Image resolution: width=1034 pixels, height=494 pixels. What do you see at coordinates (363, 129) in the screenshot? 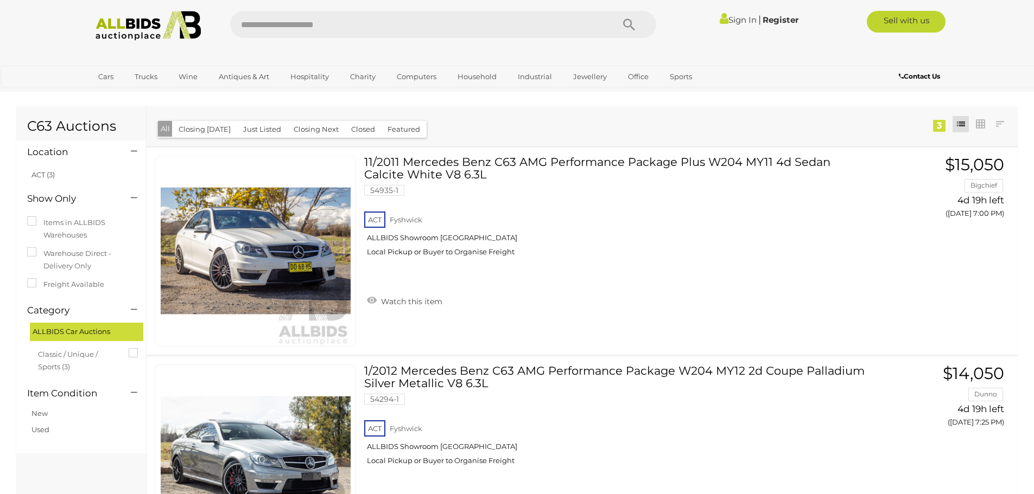
I see `button: Closed` at bounding box center [363, 129].